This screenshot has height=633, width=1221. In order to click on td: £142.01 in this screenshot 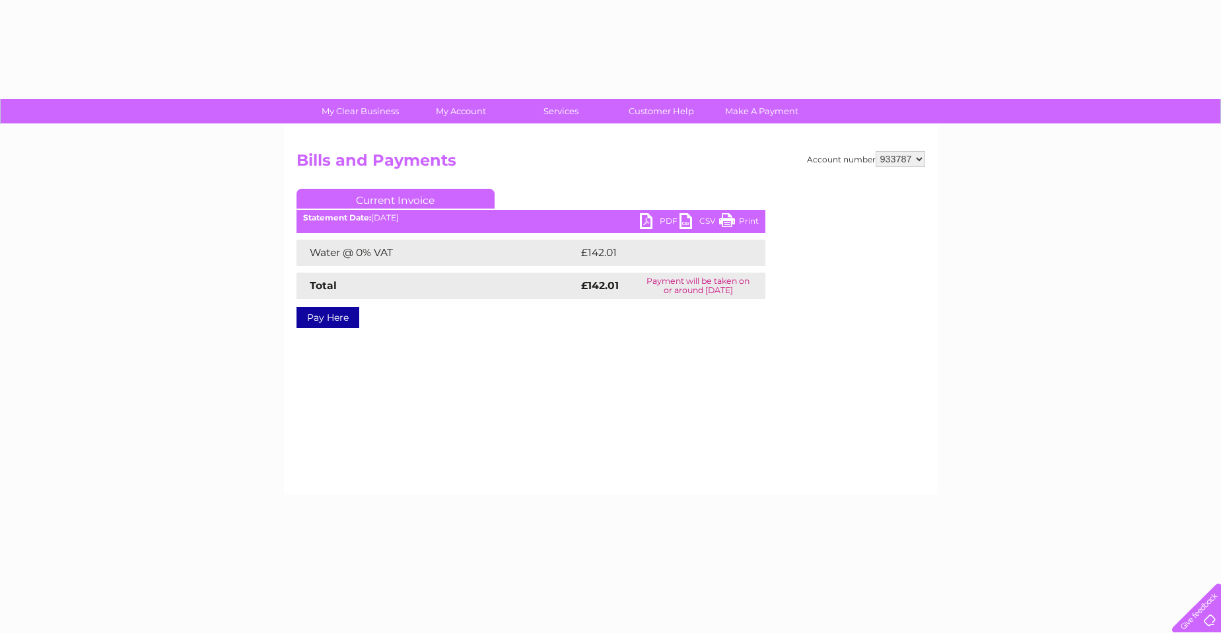, I will do `click(659, 253)`.